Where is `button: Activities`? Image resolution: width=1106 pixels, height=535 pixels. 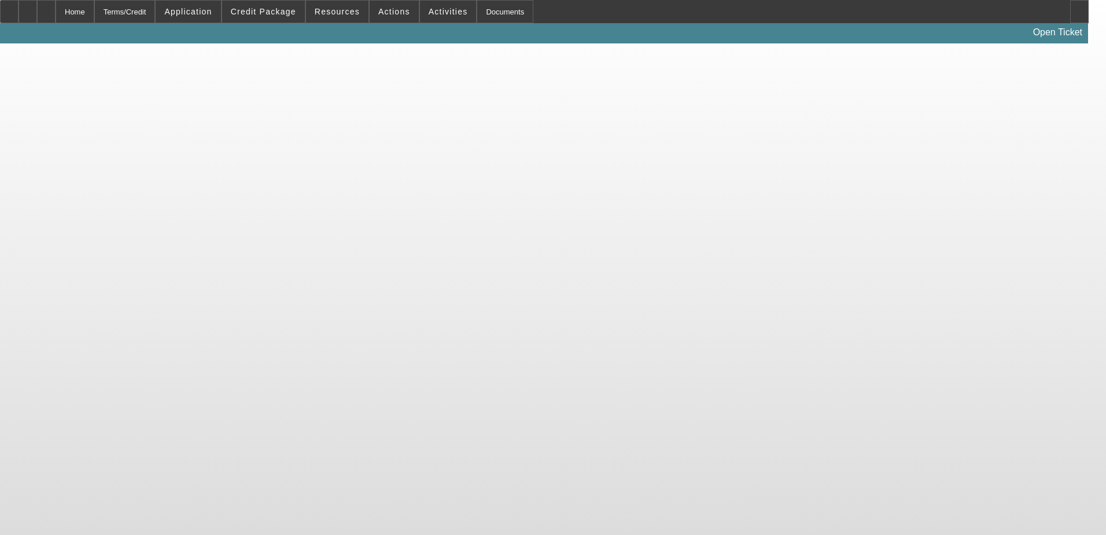 button: Activities is located at coordinates (448, 12).